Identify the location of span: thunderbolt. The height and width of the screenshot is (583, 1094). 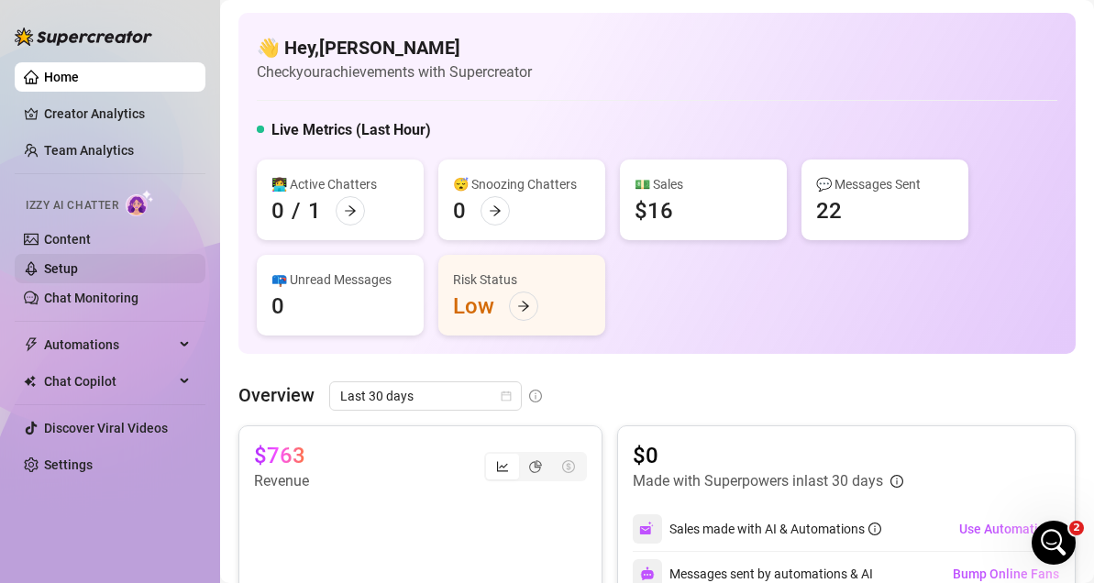
(31, 345).